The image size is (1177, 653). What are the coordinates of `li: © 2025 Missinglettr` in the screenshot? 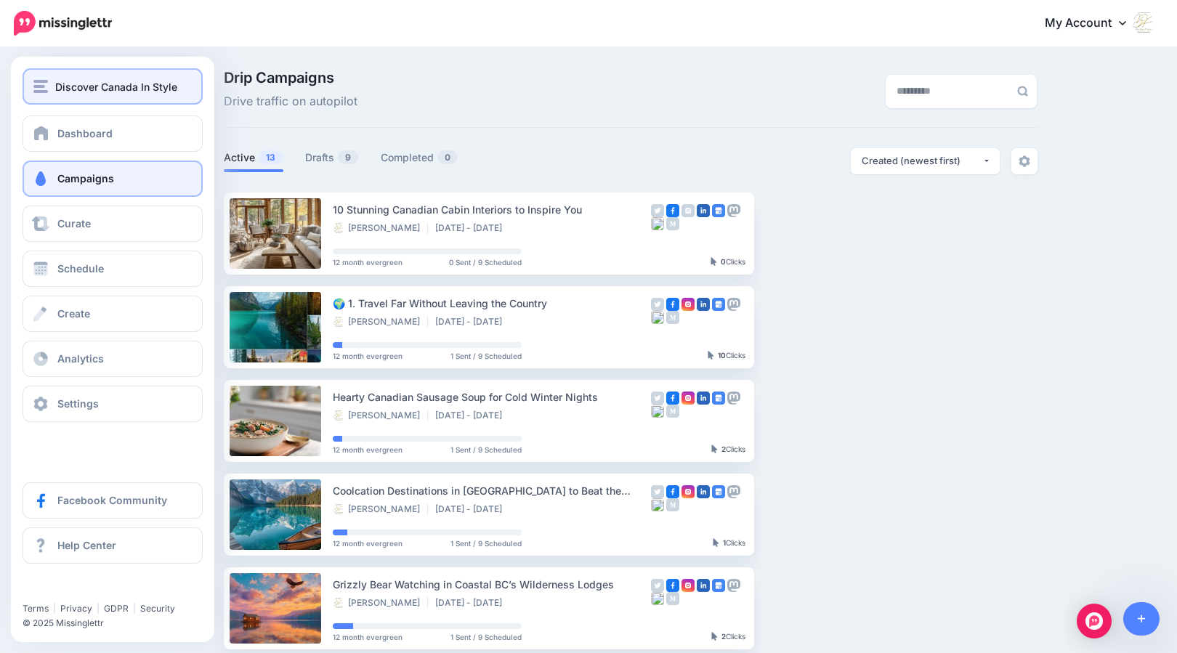 It's located at (118, 623).